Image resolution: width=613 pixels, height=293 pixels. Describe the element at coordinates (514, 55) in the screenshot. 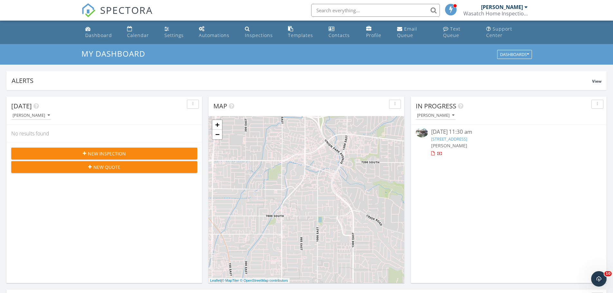

I see `button: Dashboards` at that location.